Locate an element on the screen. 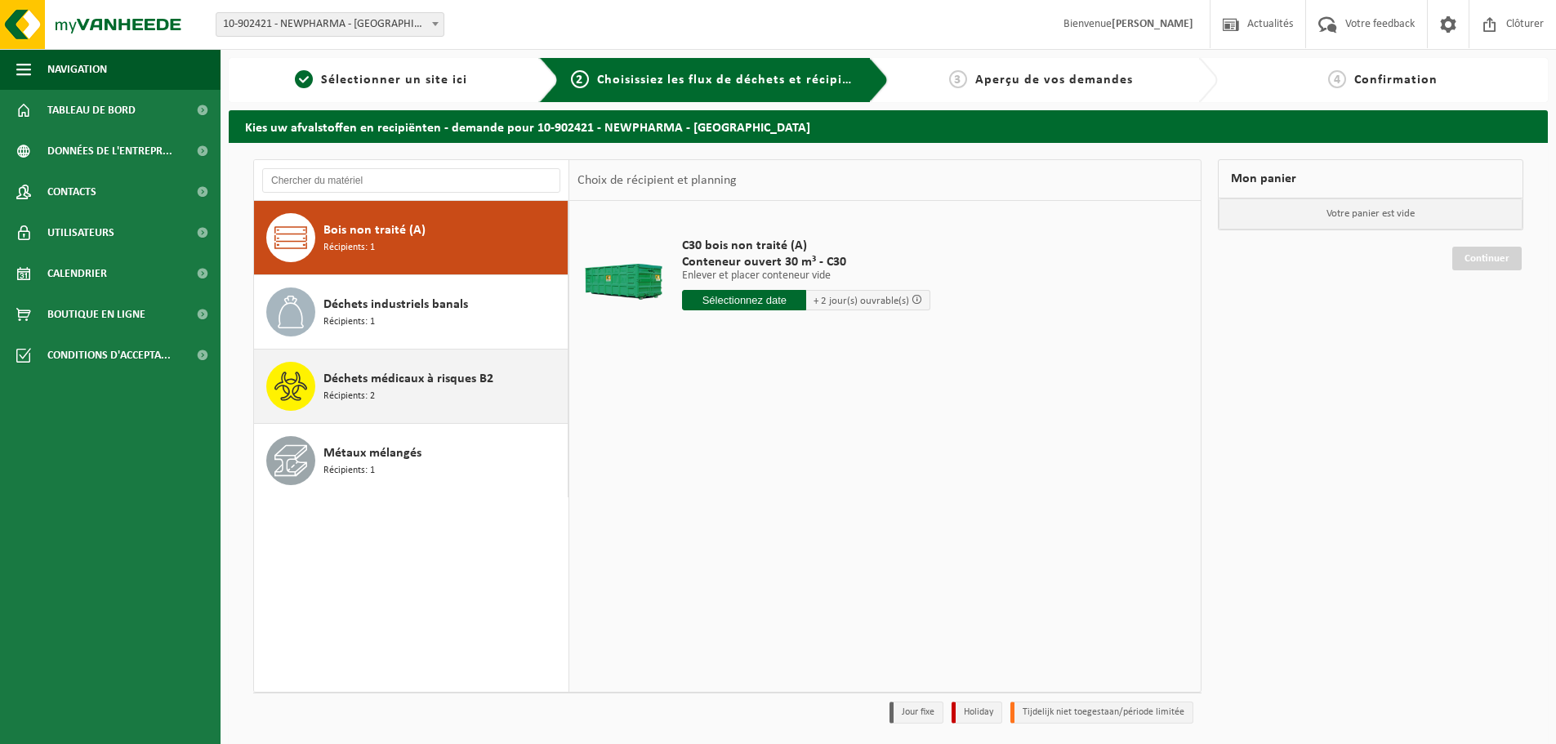 The image size is (1556, 744). p: Votre panier est vide is located at coordinates (1371, 214).